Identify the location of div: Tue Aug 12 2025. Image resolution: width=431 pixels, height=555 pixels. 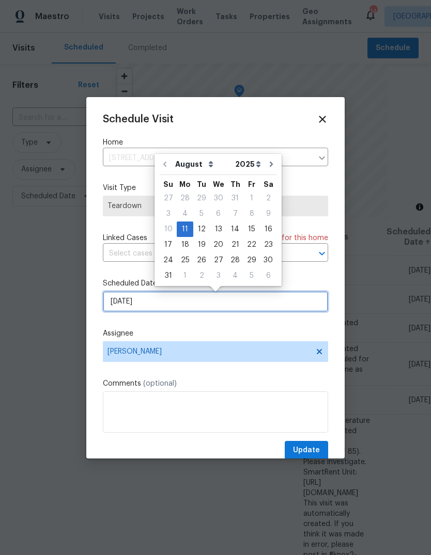
(201, 229).